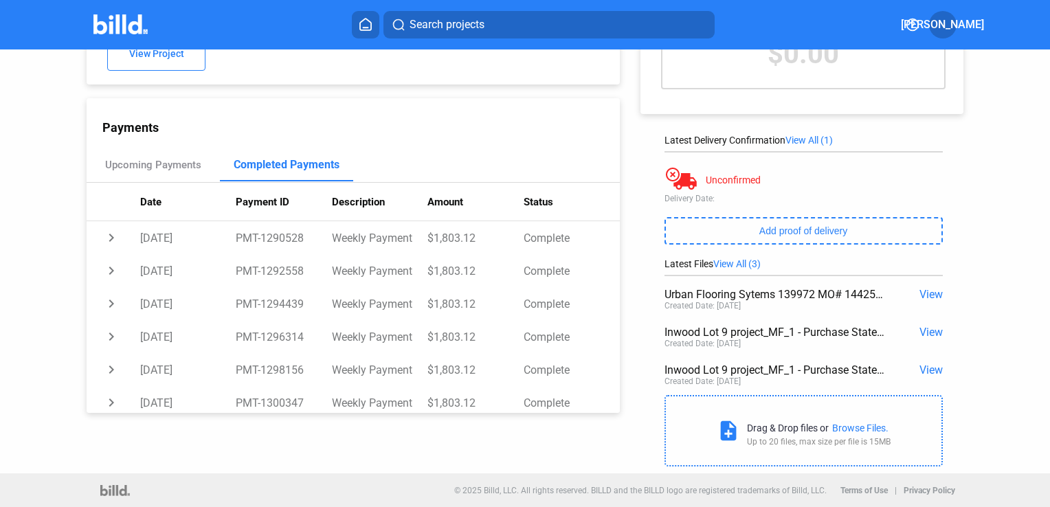 This screenshot has width=1050, height=507. I want to click on img: Billd Company Logo, so click(120, 24).